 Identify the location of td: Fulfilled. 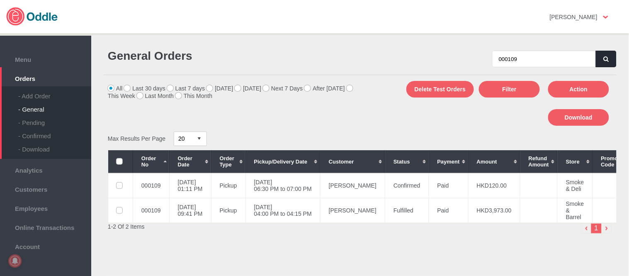
(407, 210).